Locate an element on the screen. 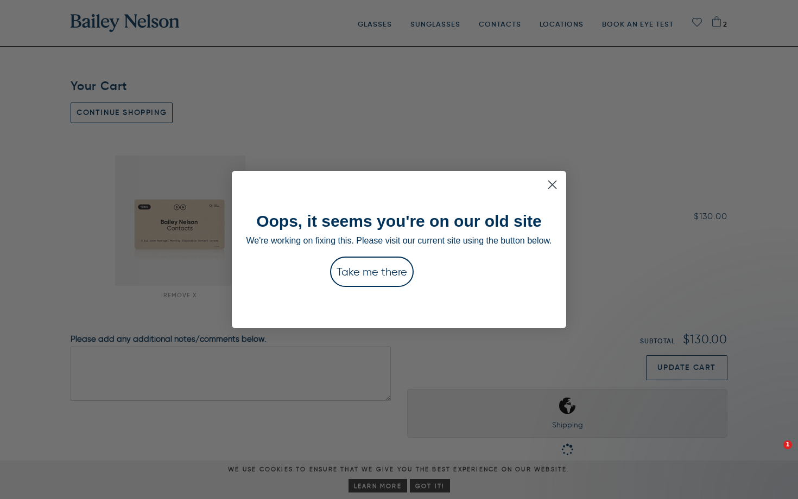  span: We're working on fixing this. Please visit our current site using the button below. is located at coordinates (398, 240).